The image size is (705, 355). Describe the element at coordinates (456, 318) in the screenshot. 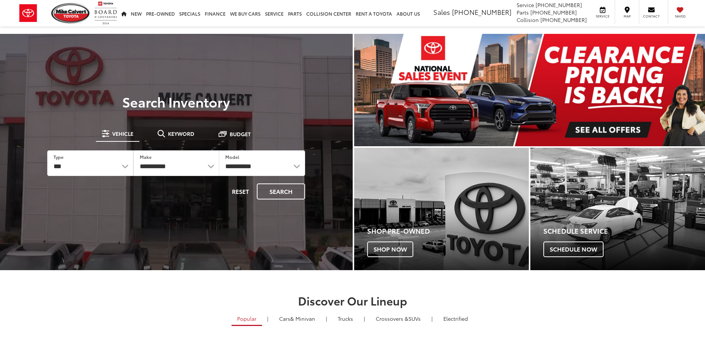

I see `a: Electrified` at that location.